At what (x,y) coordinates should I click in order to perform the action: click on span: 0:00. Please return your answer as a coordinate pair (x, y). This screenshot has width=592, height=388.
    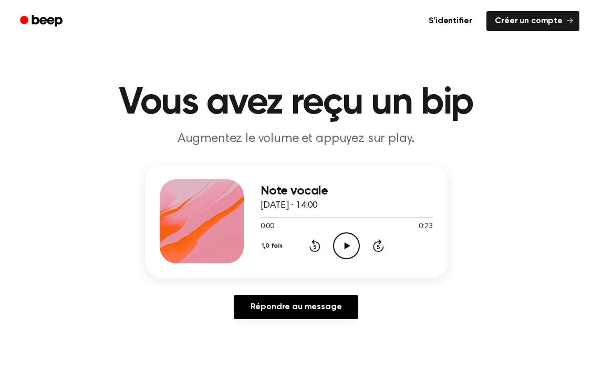
    Looking at the image, I should click on (267, 226).